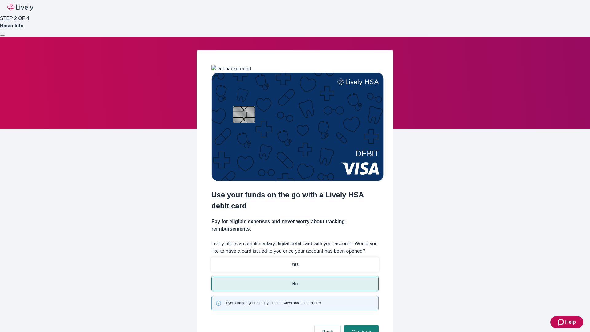  I want to click on label: Lively offers a complimentary digital debit card with your account. Would you like to have a card..., so click(295, 247).